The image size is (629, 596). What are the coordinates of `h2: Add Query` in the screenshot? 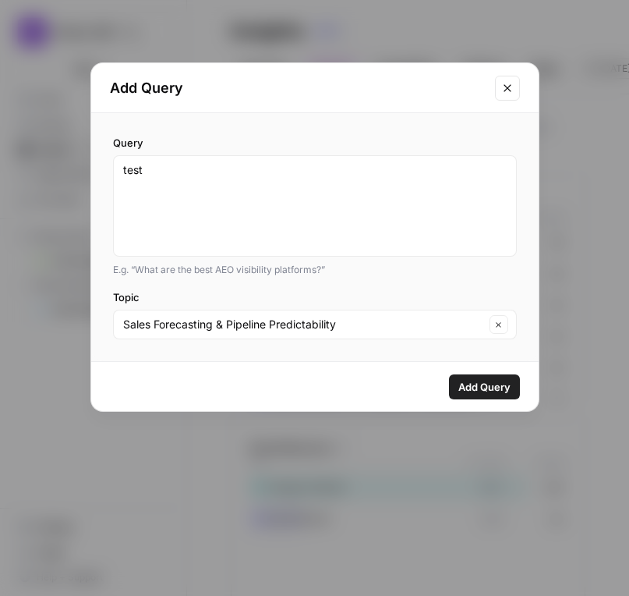 It's located at (298, 88).